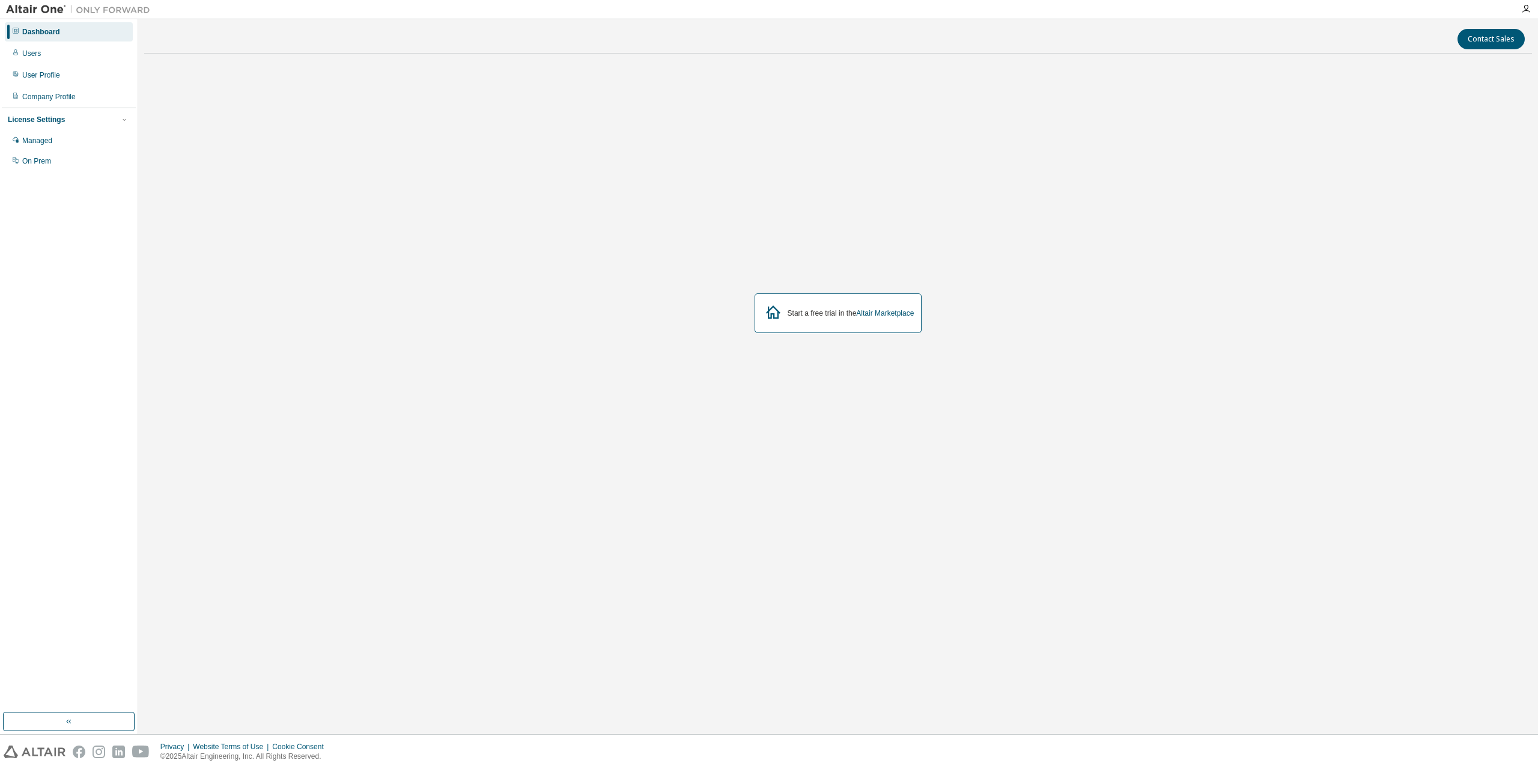 The height and width of the screenshot is (769, 1538). I want to click on div: License Settings, so click(36, 120).